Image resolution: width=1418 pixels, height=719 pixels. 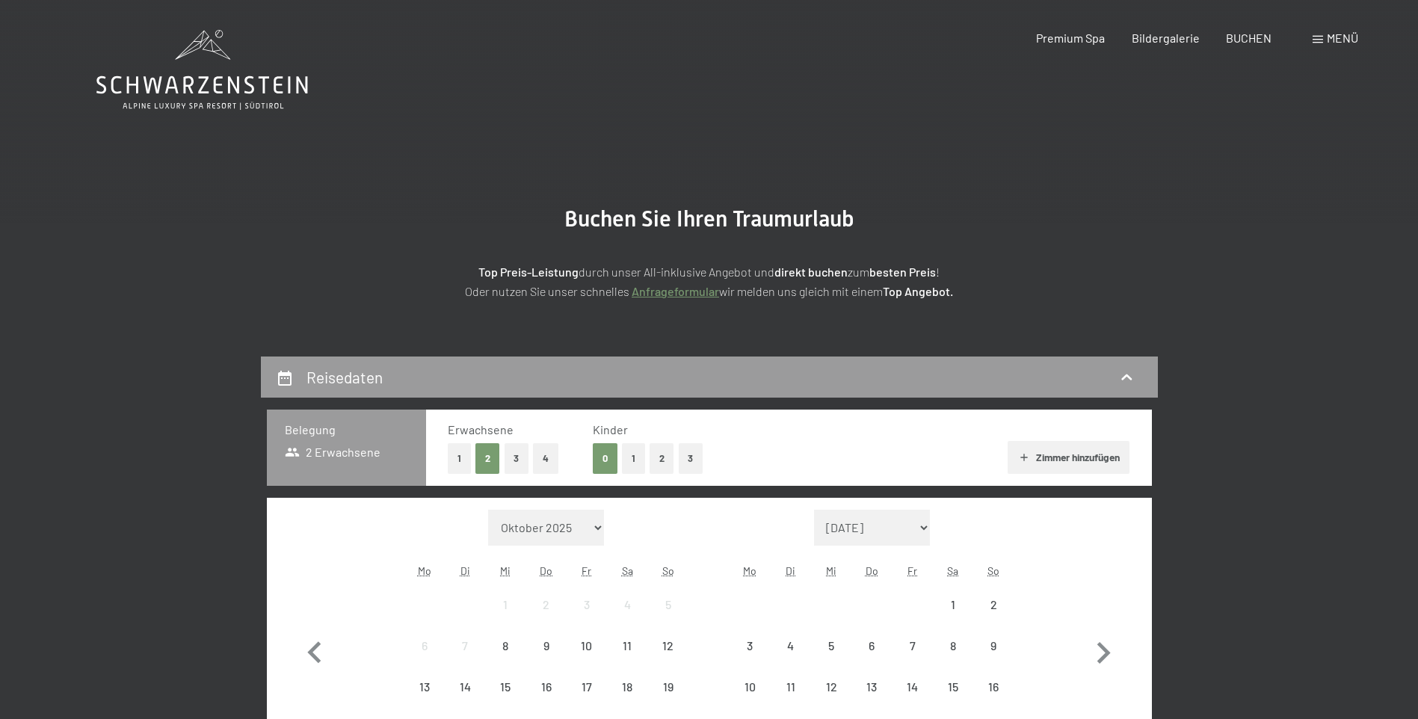 What do you see at coordinates (667, 658) in the screenshot?
I see `div: 12` at bounding box center [667, 658].